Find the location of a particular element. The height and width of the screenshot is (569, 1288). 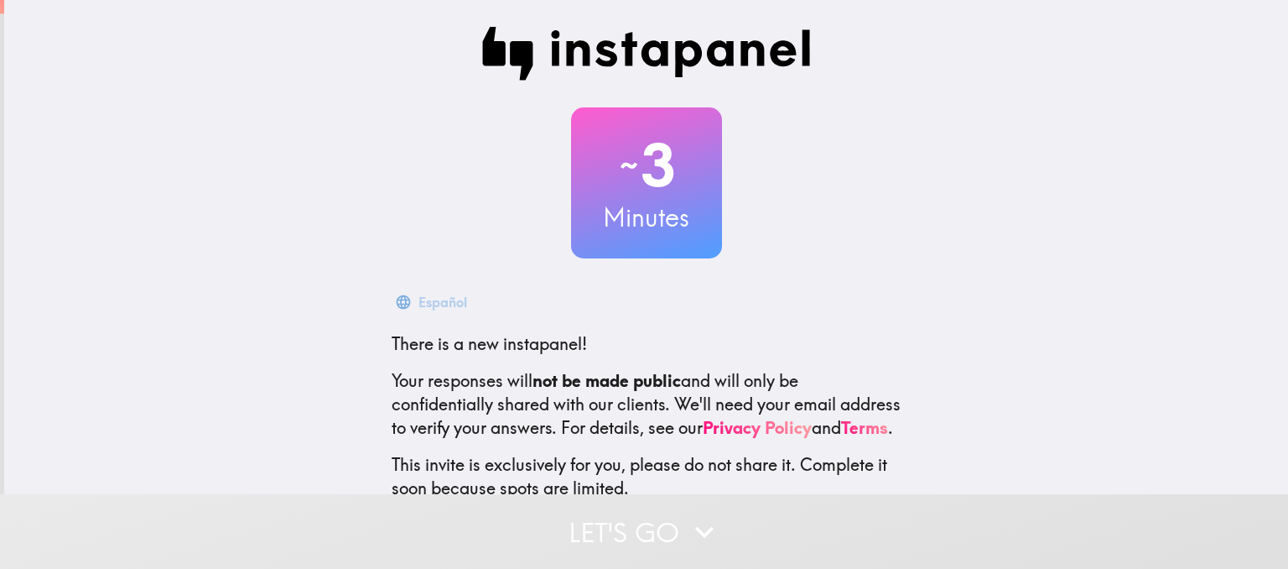

b: not be made public is located at coordinates (606, 380).